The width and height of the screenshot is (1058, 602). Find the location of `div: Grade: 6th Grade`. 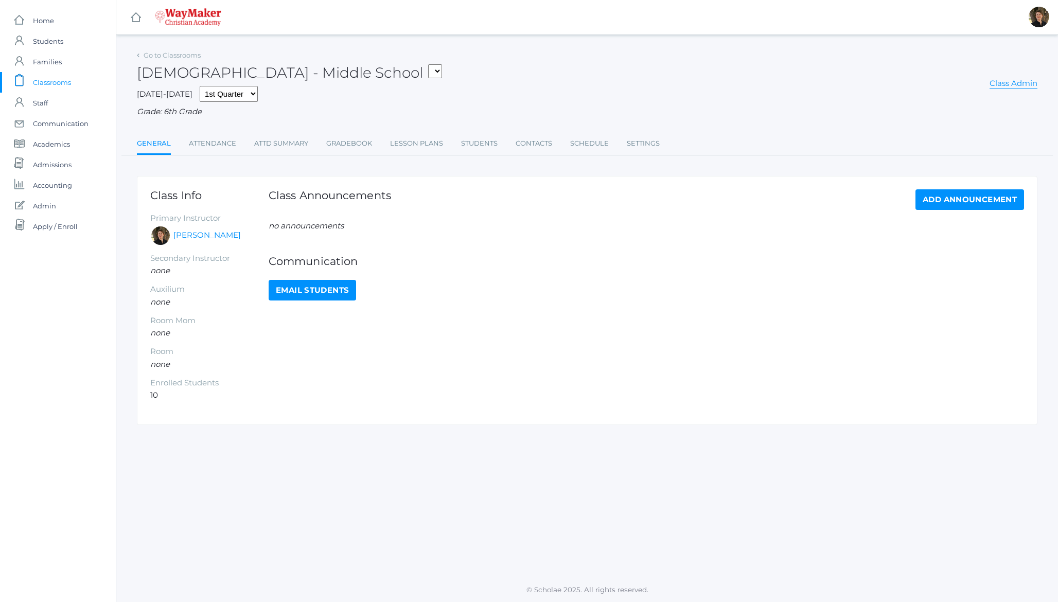

div: Grade: 6th Grade is located at coordinates (587, 112).